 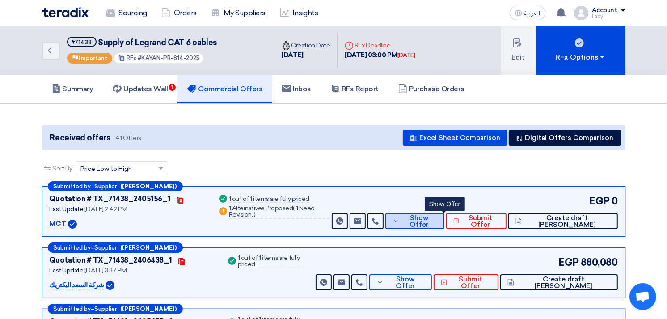 What do you see at coordinates (128, 138) in the screenshot?
I see `span: 41 Offers` at bounding box center [128, 138].